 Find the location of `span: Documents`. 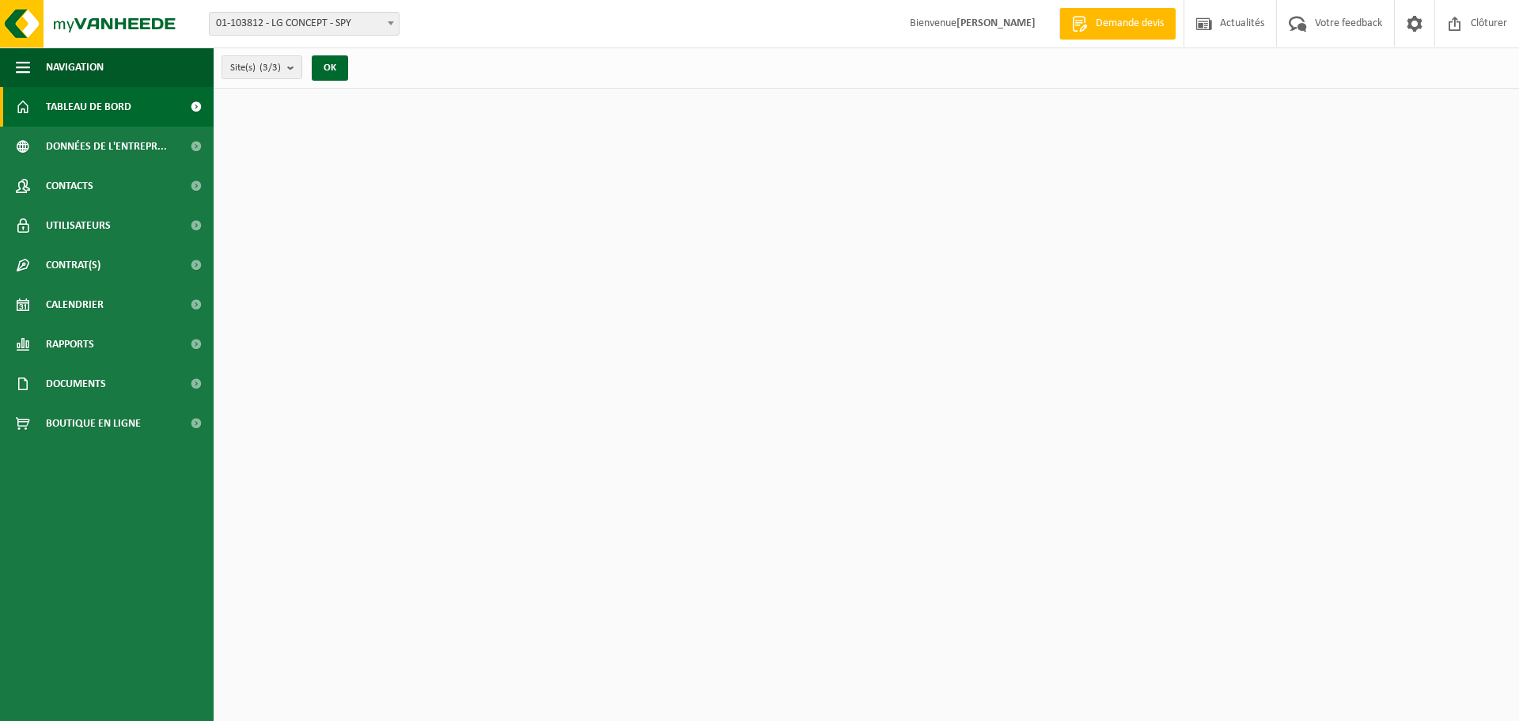

span: Documents is located at coordinates (76, 384).